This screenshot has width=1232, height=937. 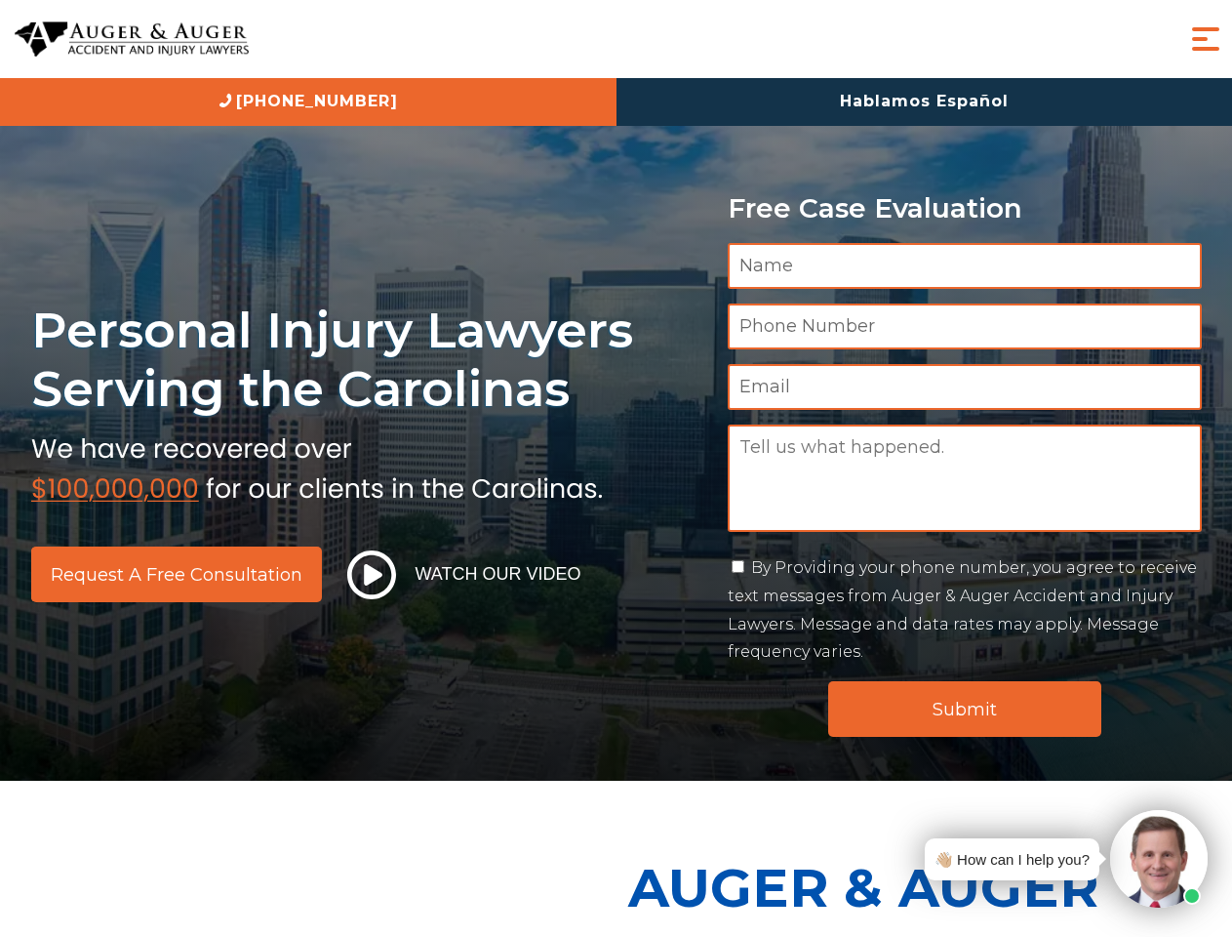 I want to click on img: sub text, so click(x=317, y=465).